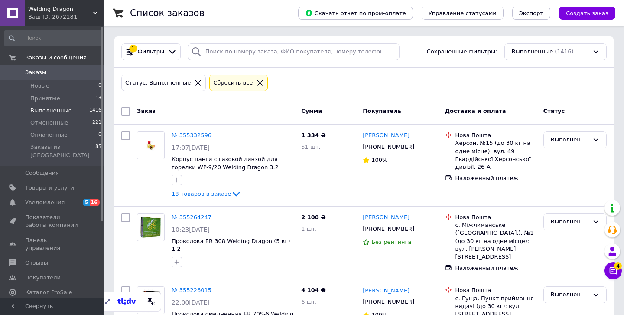 This screenshot has height=315, width=624. What do you see at coordinates (225, 163) in the screenshot?
I see `a: Корпус цанги с газовой линзой для горелки WP-9/20 Welding Dragon 3.2` at bounding box center [225, 163].